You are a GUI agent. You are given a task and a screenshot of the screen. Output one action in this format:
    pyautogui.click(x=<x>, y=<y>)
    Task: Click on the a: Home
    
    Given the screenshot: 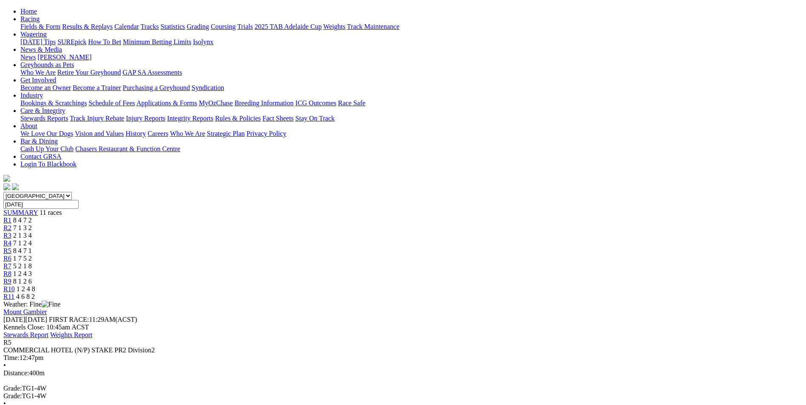 What is the action you would take?
    pyautogui.click(x=28, y=11)
    